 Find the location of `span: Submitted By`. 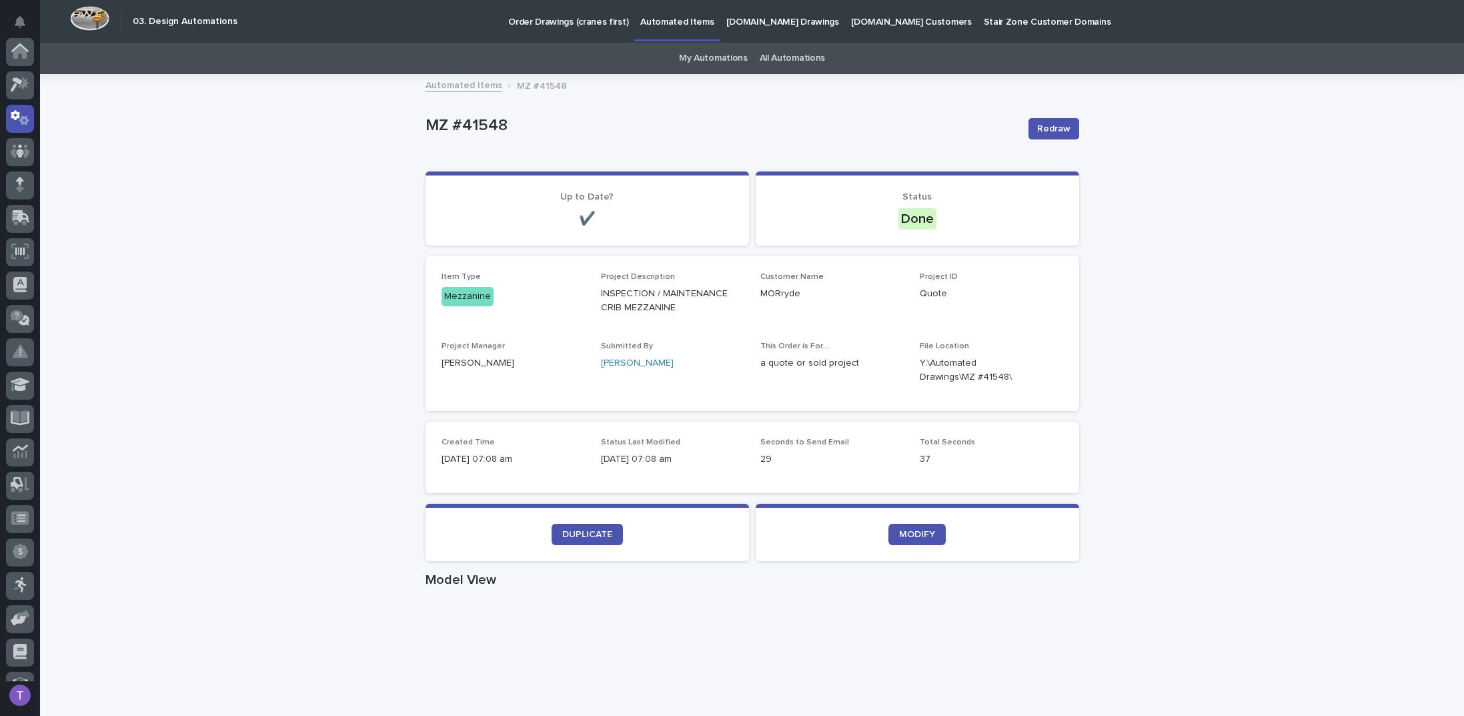

span: Submitted By is located at coordinates (627, 346).